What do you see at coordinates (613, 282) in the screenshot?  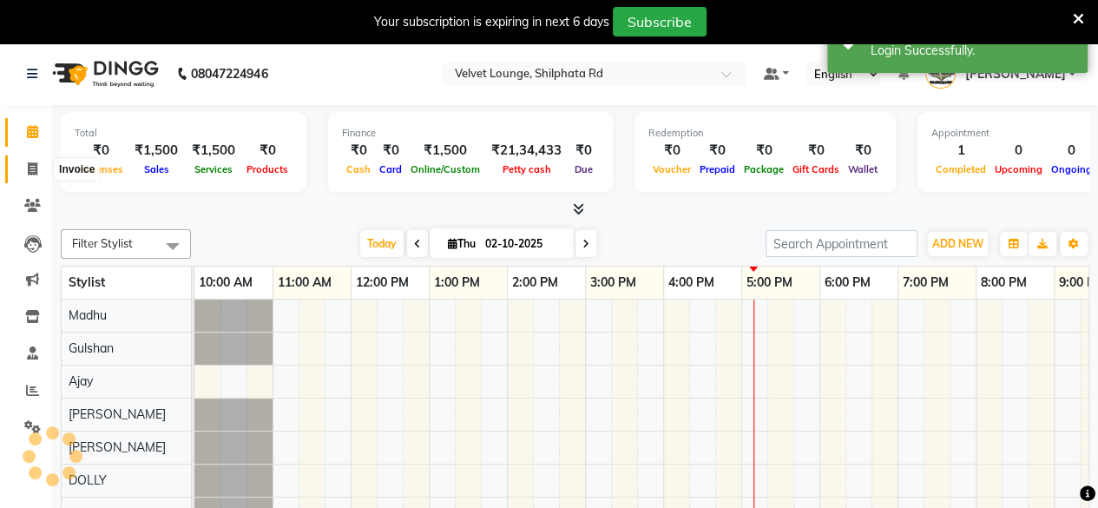 I see `a: 3:00 PM` at bounding box center [613, 282].